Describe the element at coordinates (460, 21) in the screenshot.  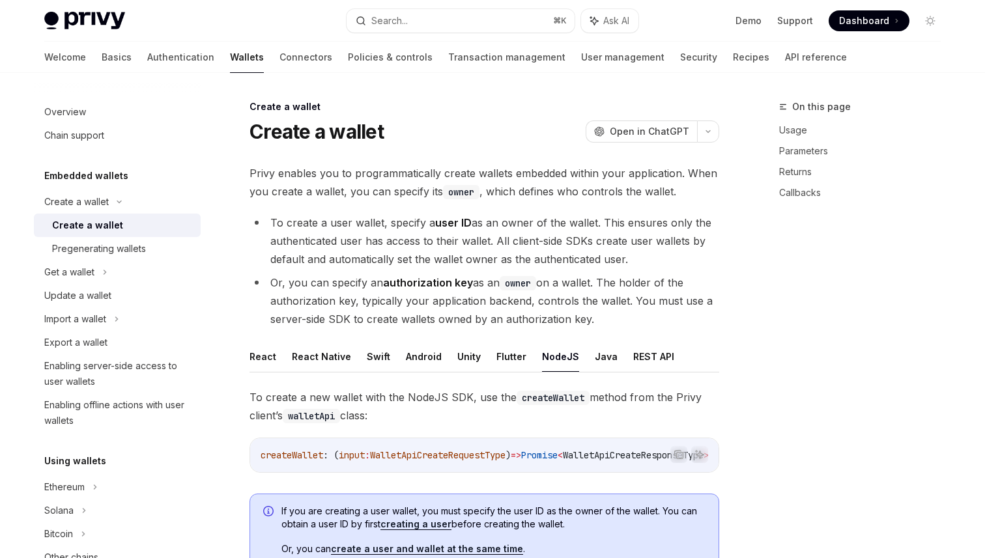
I see `button: Search...⌘K` at that location.